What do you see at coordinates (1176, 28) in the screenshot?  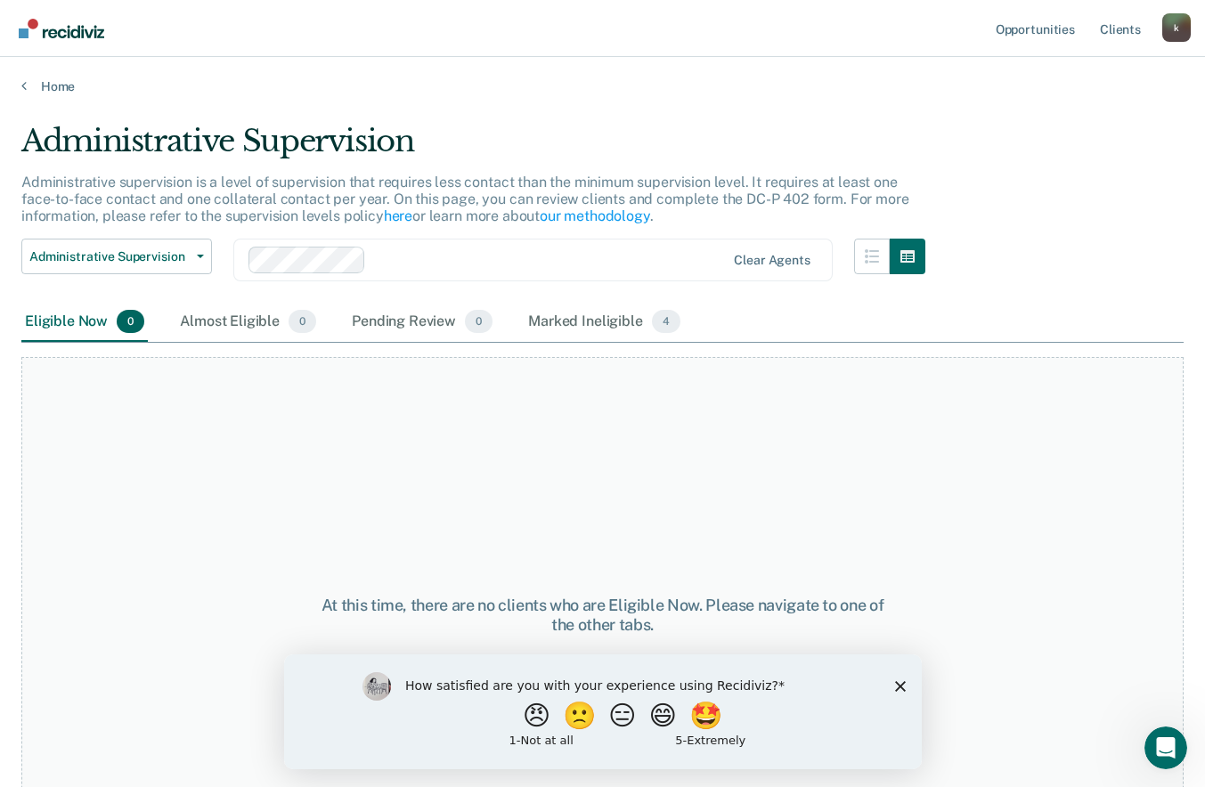 I see `button: Profile dropdown button` at bounding box center [1176, 28].